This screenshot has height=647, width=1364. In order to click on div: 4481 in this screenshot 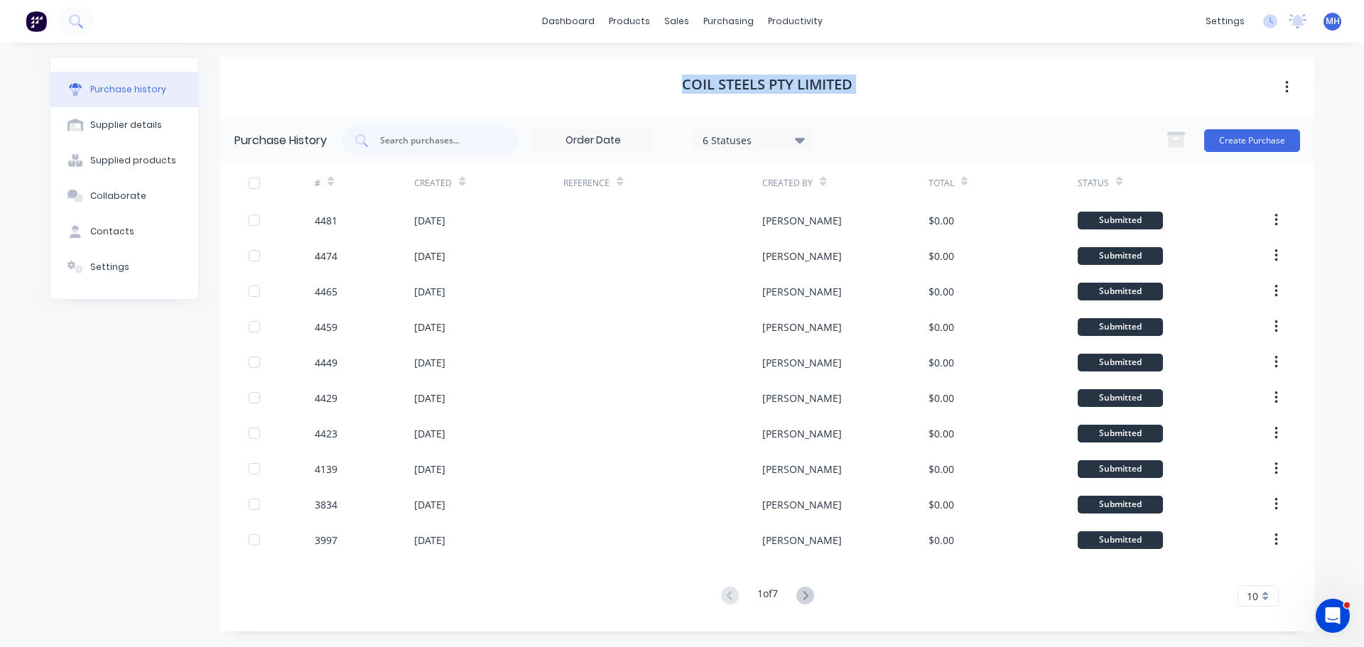, I will do `click(326, 220)`.